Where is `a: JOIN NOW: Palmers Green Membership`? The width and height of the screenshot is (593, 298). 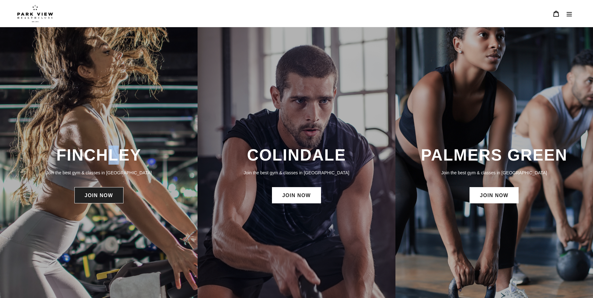
a: JOIN NOW: Palmers Green Membership is located at coordinates (494, 195).